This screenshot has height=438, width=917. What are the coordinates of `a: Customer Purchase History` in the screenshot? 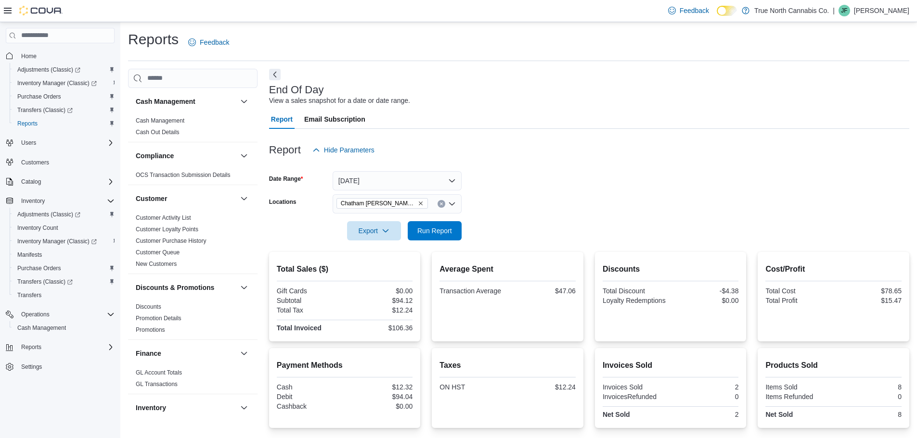 It's located at (171, 241).